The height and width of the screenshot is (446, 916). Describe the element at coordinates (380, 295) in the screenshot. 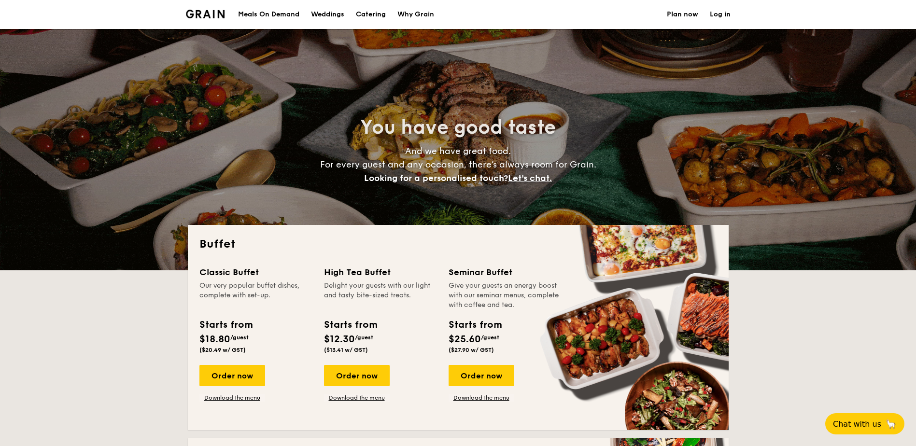

I see `div: Delight your guests with our light and tasty bite-sized treats.` at that location.